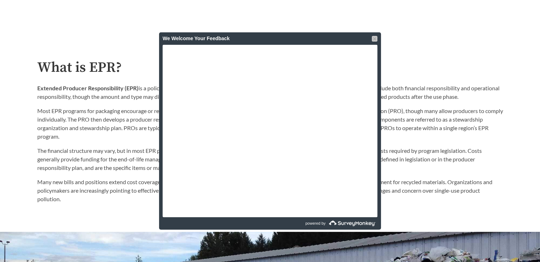  Describe the element at coordinates (324, 223) in the screenshot. I see `a: powered by` at that location.